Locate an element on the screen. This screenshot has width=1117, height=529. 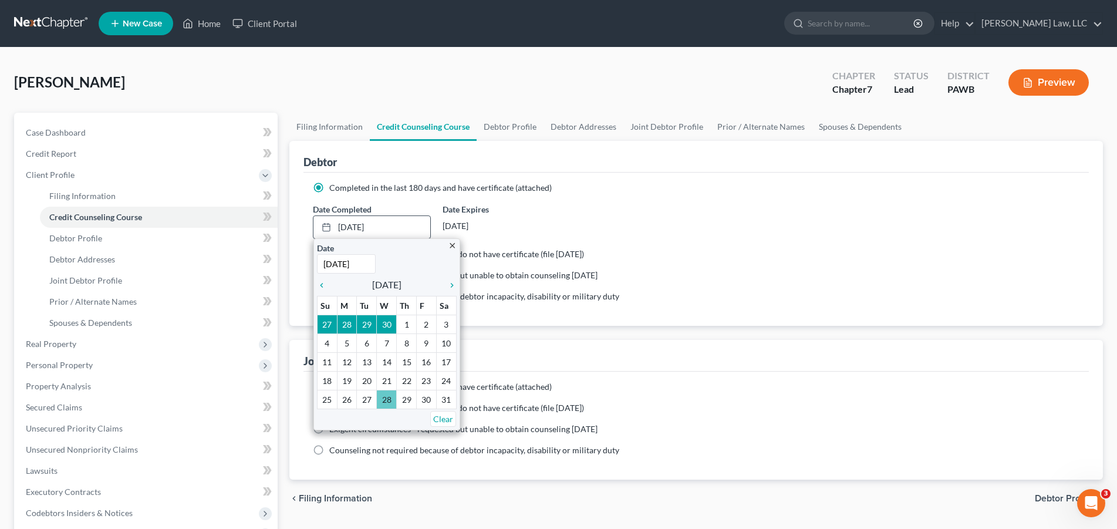
td: 18 is located at coordinates (327, 380).